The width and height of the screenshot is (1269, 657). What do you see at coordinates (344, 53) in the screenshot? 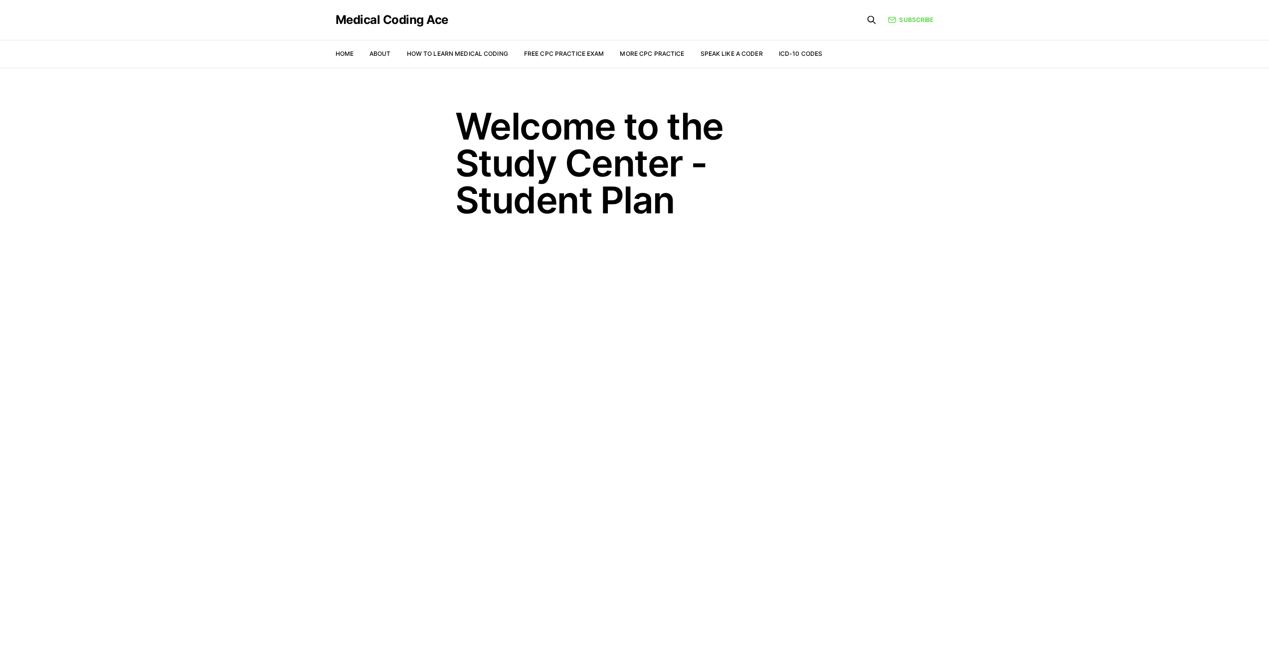
I see `a: Home` at bounding box center [344, 53].